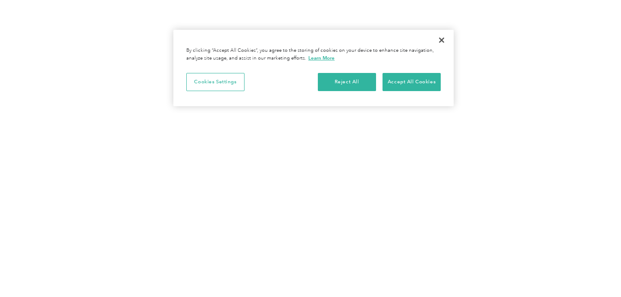 This screenshot has width=621, height=297. What do you see at coordinates (322, 58) in the screenshot?
I see `a: More information about your privacy, opens in a new tab` at bounding box center [322, 58].